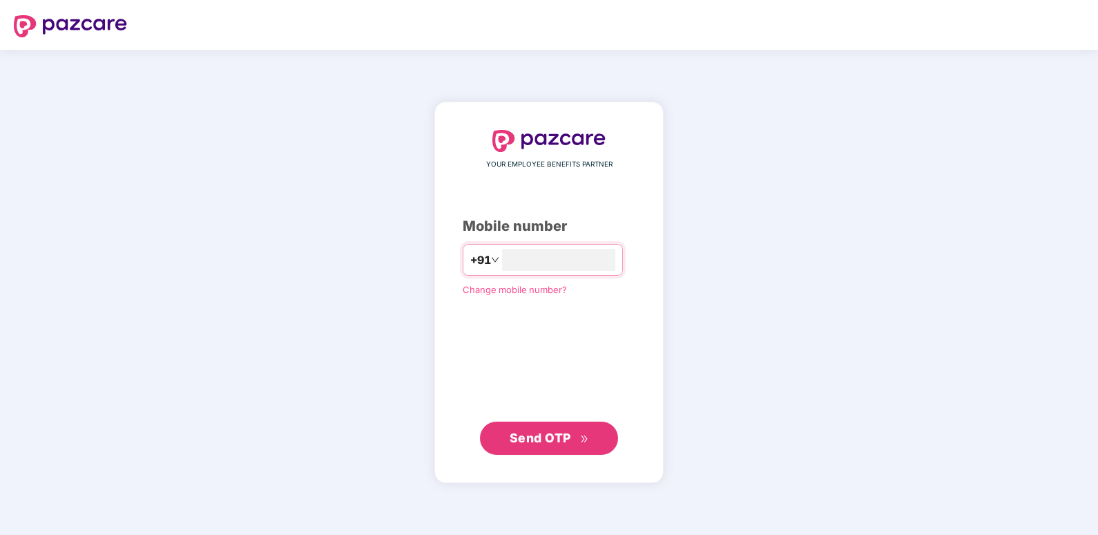  What do you see at coordinates (540, 437) in the screenshot?
I see `span: Send OTP` at bounding box center [540, 437].